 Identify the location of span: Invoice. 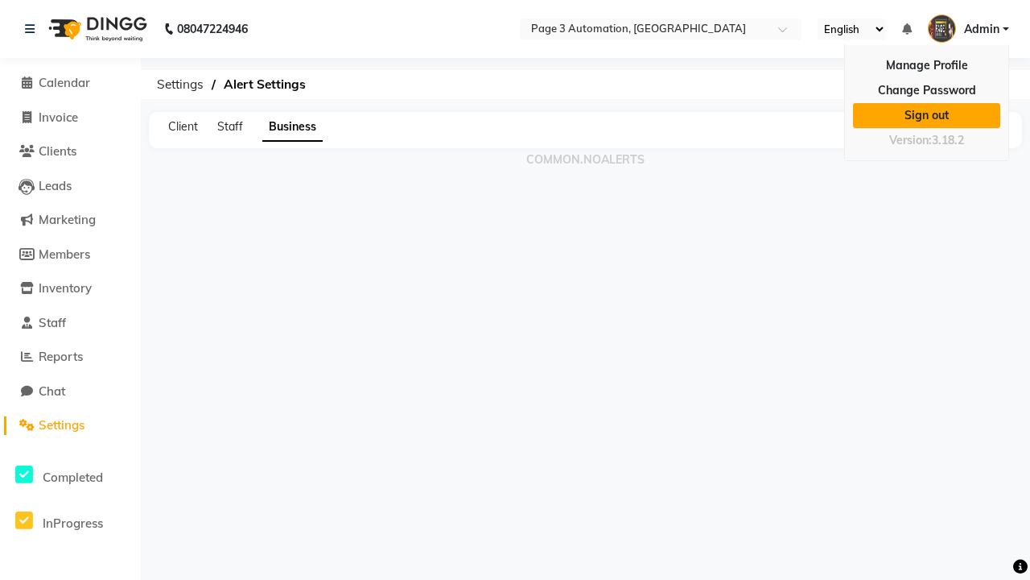
(58, 117).